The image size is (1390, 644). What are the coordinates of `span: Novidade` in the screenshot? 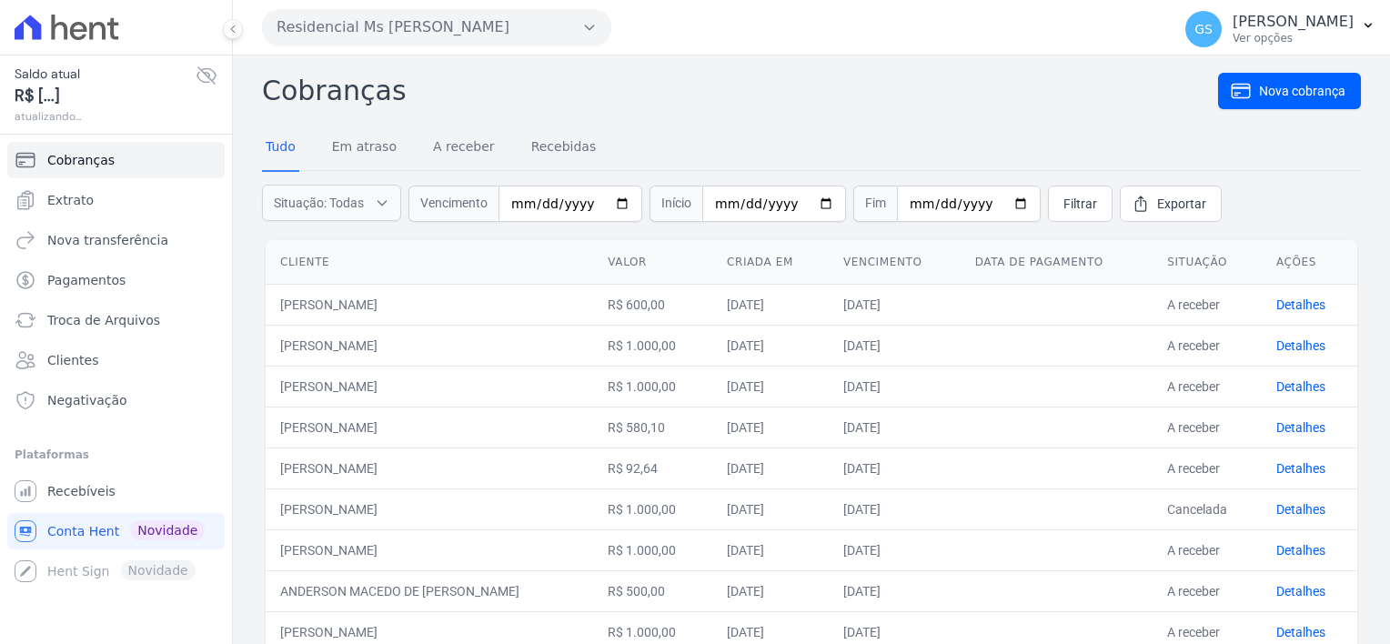 It's located at (167, 530).